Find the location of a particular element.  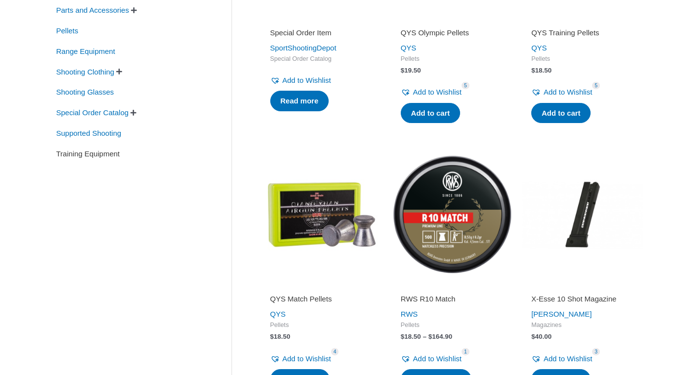

a: Read more about “Special Order Item” is located at coordinates (300, 101).